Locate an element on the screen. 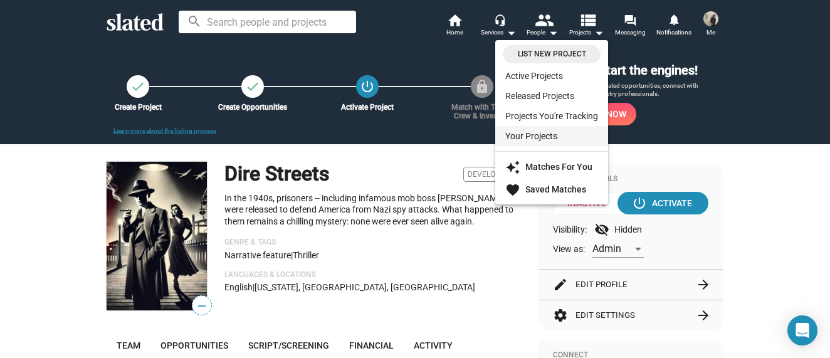 The width and height of the screenshot is (830, 358). a: Your Projects is located at coordinates (552, 136).